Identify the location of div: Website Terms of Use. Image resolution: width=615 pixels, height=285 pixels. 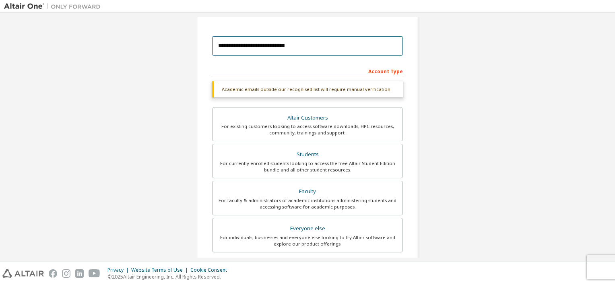
(161, 270).